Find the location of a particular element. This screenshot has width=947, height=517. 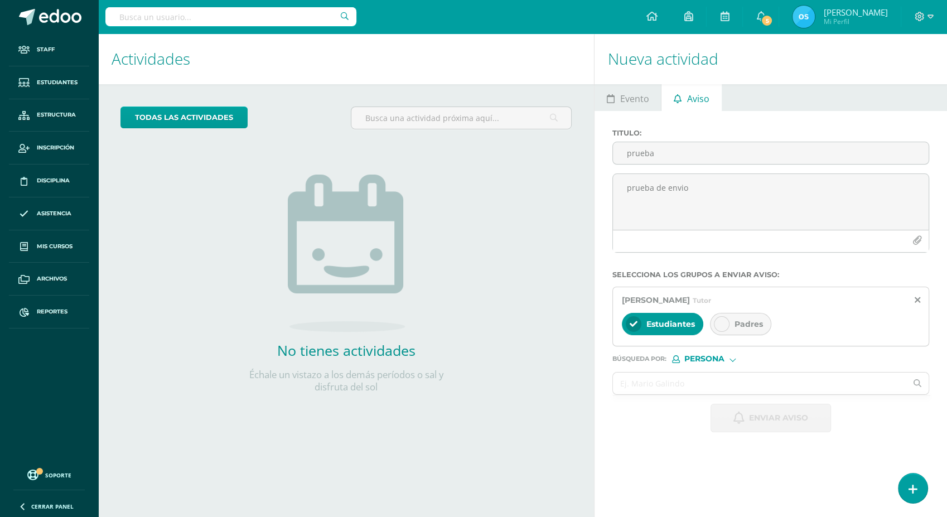

span: Soporte is located at coordinates (58, 475).